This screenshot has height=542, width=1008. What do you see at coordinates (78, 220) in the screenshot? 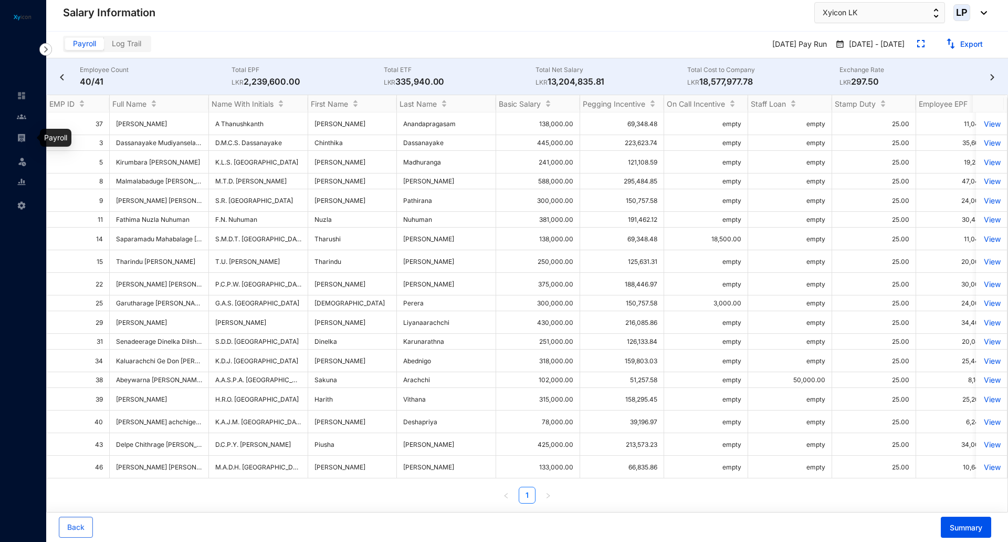
I see `td: 11` at bounding box center [78, 220].